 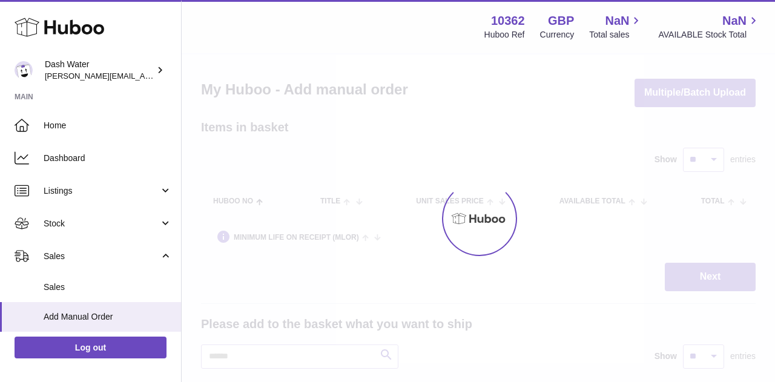 I want to click on span: Listings, so click(x=101, y=191).